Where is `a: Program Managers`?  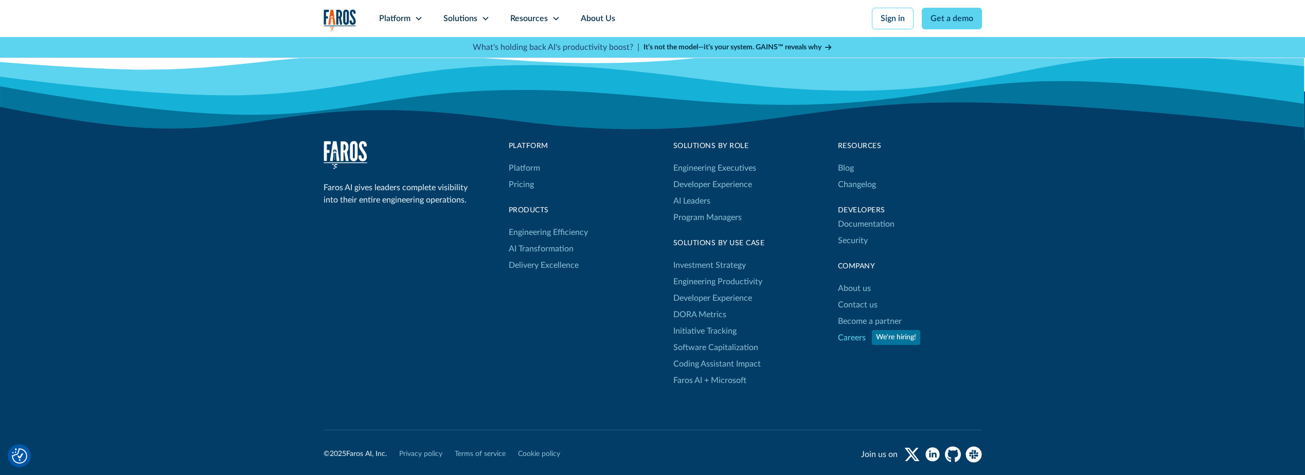 a: Program Managers is located at coordinates (714, 218).